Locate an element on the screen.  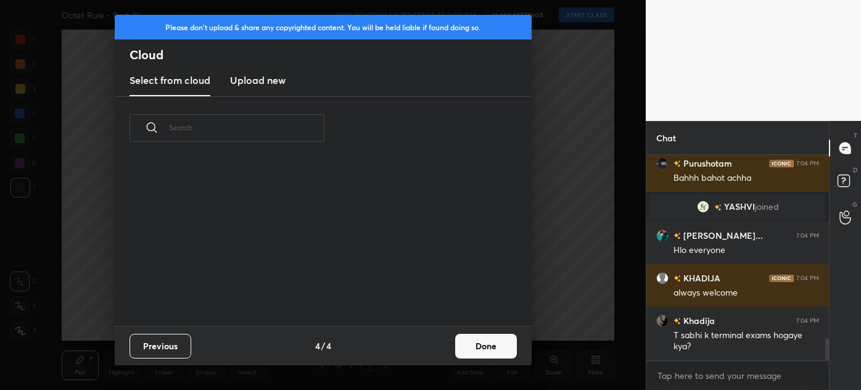
div: Bahhh bahot achha is located at coordinates (746, 178).